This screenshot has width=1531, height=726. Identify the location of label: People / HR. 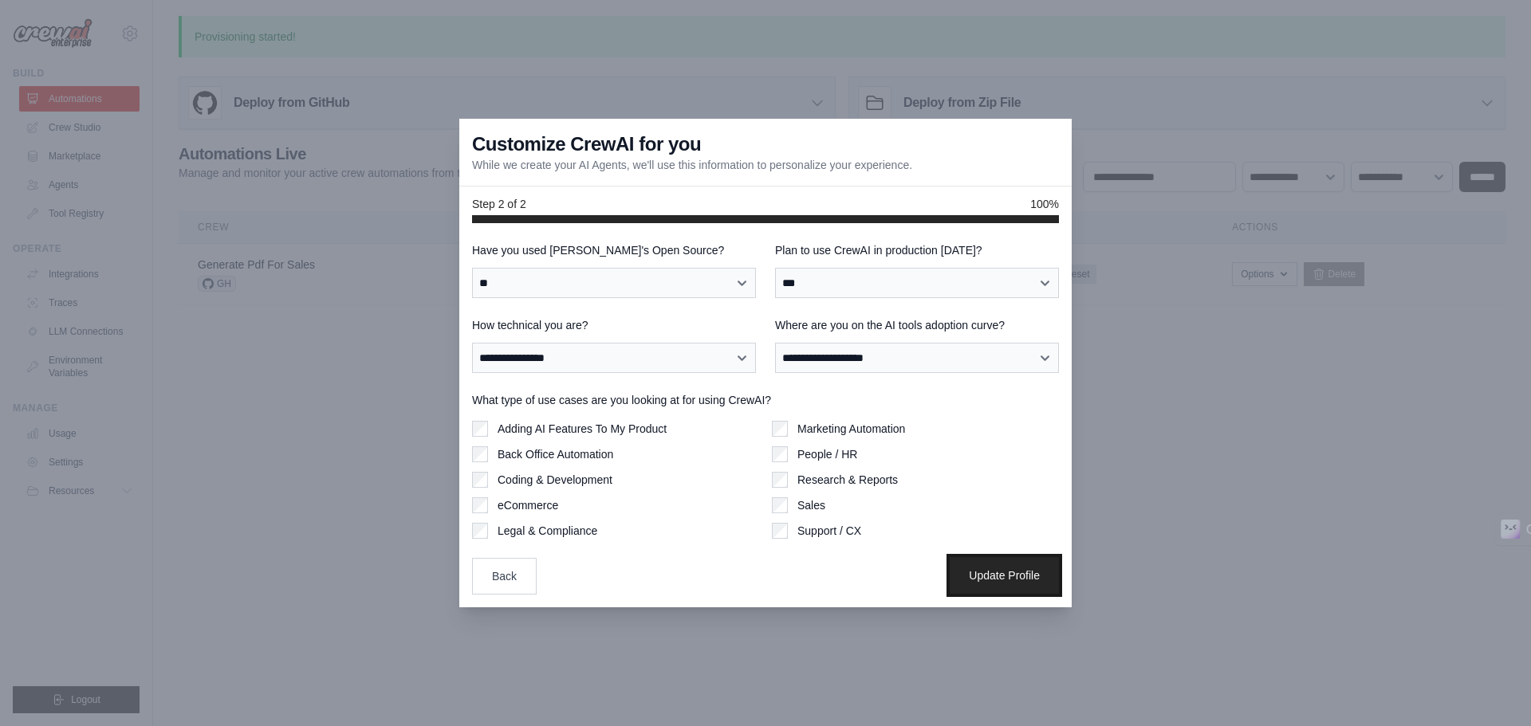
(827, 454).